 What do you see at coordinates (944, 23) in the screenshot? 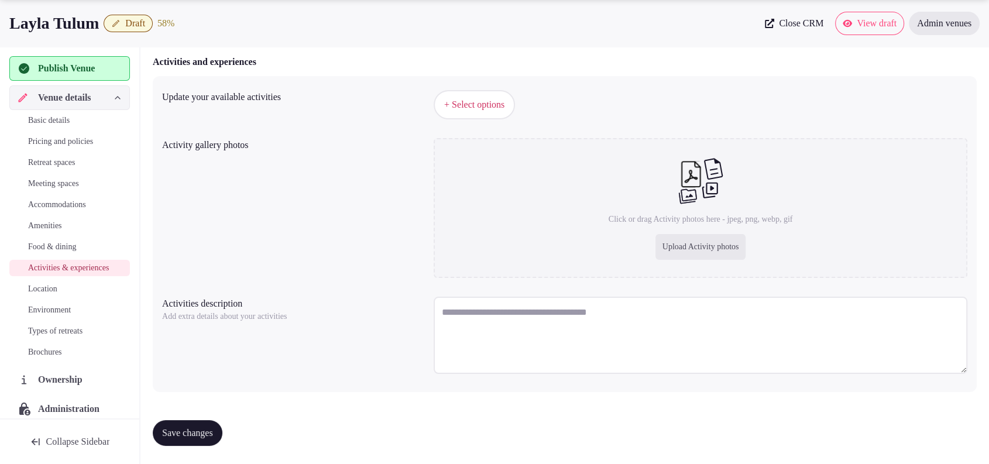
I see `span: Admin venues` at bounding box center [944, 23].